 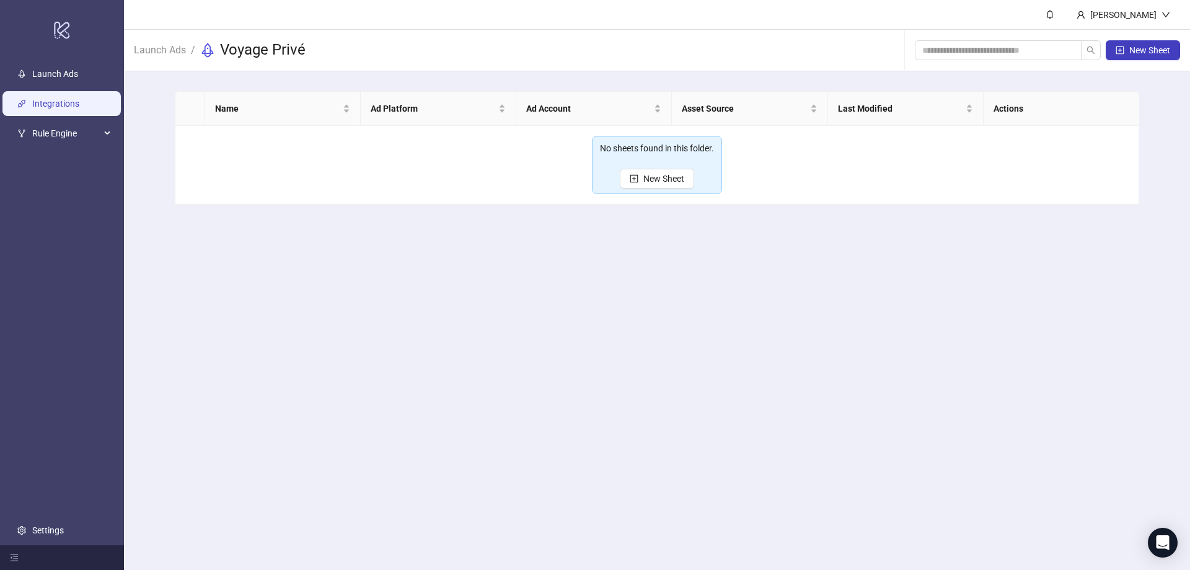 What do you see at coordinates (48, 530) in the screenshot?
I see `a: Settings` at bounding box center [48, 530].